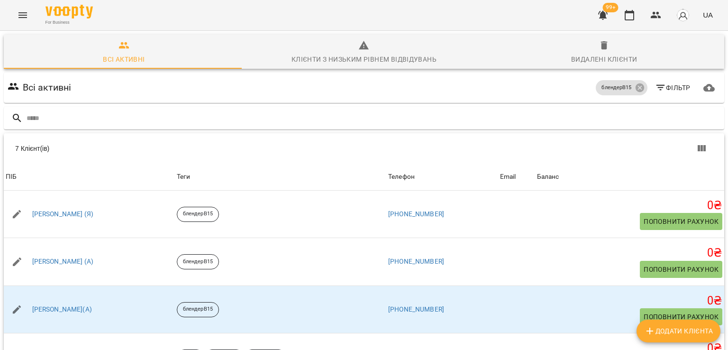 The image size is (728, 350). I want to click on span: 99+, so click(611, 8).